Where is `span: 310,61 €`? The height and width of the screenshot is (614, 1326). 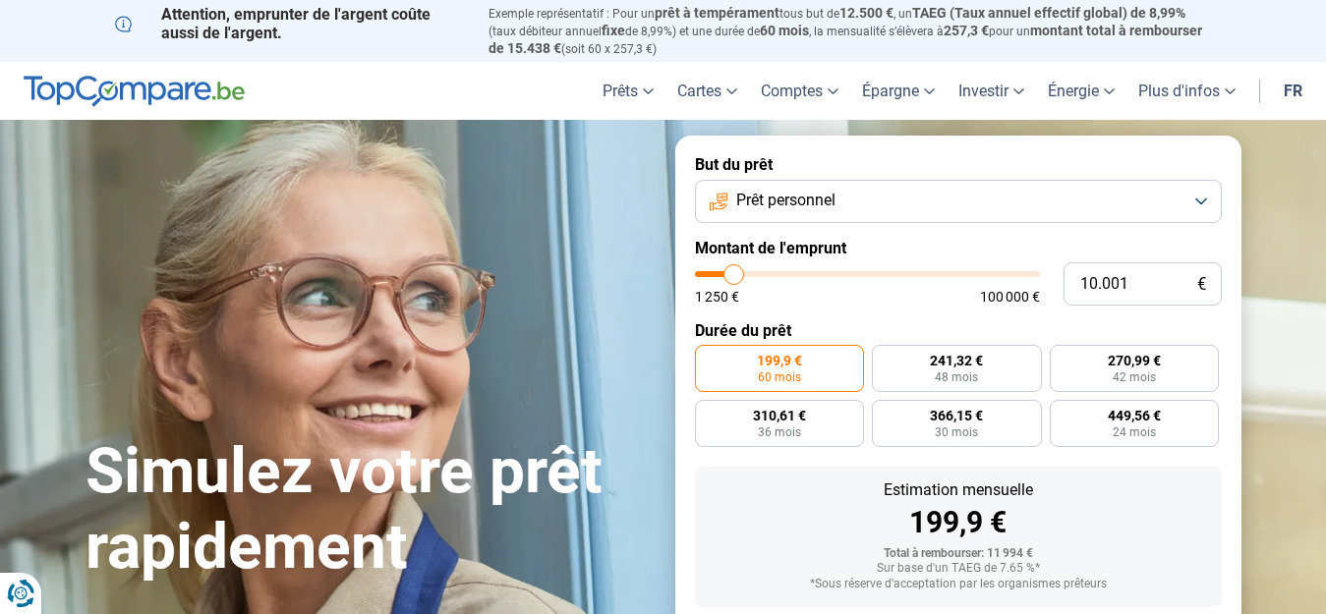 span: 310,61 € is located at coordinates (780, 416).